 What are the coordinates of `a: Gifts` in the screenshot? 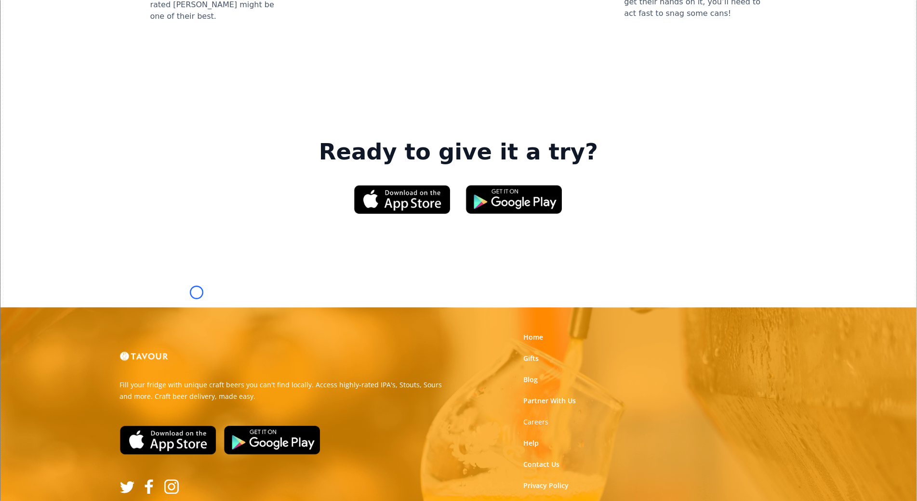 It's located at (531, 359).